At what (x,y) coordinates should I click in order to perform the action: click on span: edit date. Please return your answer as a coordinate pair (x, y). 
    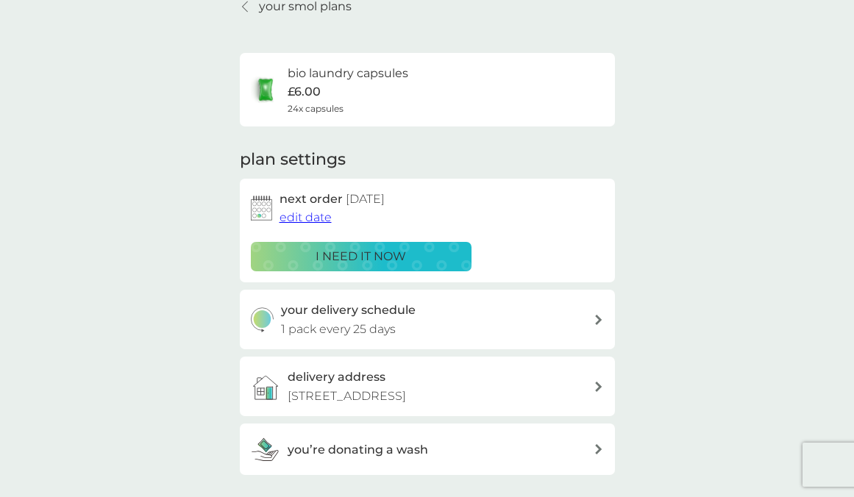
    Looking at the image, I should click on (305, 217).